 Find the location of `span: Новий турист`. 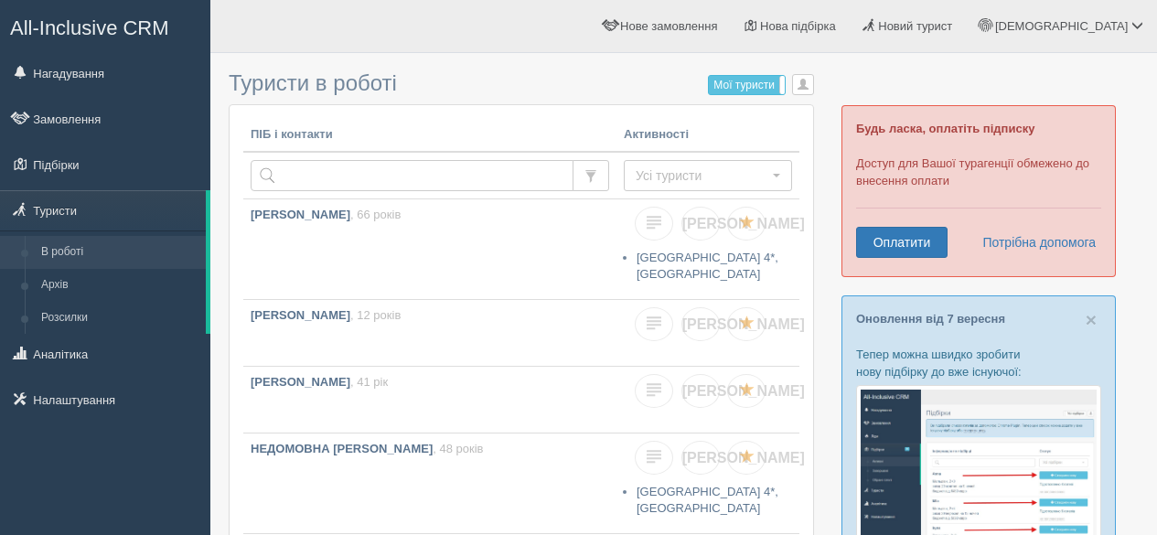

span: Новий турист is located at coordinates (914, 26).